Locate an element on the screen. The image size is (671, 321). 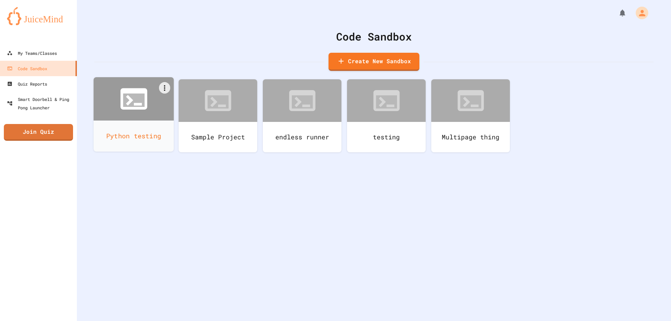
div: Python testing is located at coordinates (134, 136).